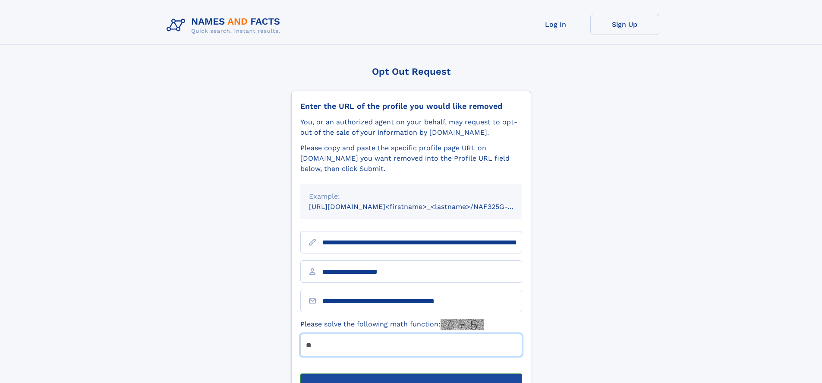 This screenshot has width=822, height=383. I want to click on div: Opt Out Request, so click(411, 71).